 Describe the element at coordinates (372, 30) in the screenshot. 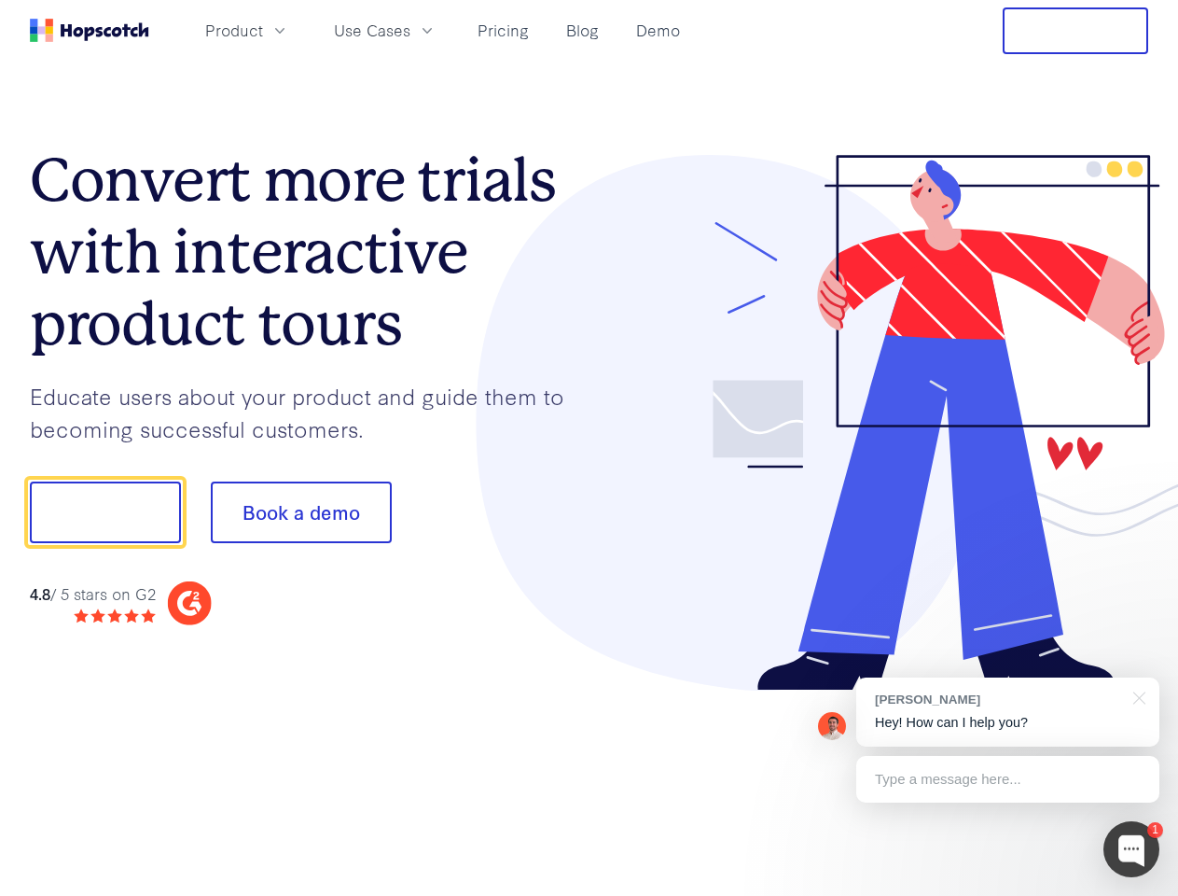

I see `span: Use Cases` at that location.